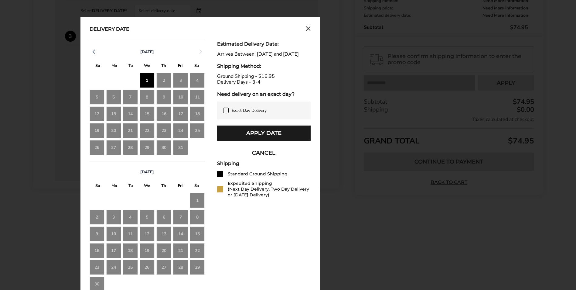  Describe the element at coordinates (264, 79) in the screenshot. I see `div: Ground Shipping - $16.95 Delivery Days - 3-4` at that location.